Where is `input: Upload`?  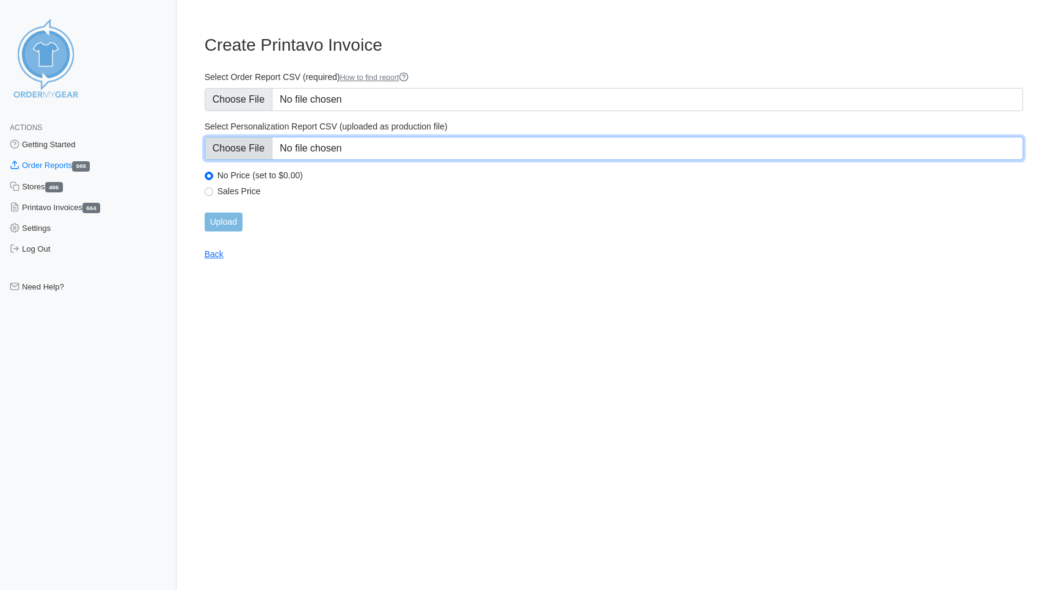
input: Upload is located at coordinates (224, 222).